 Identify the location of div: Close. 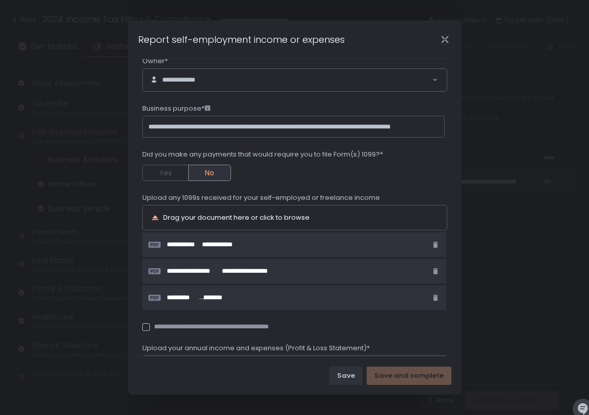
(445, 39).